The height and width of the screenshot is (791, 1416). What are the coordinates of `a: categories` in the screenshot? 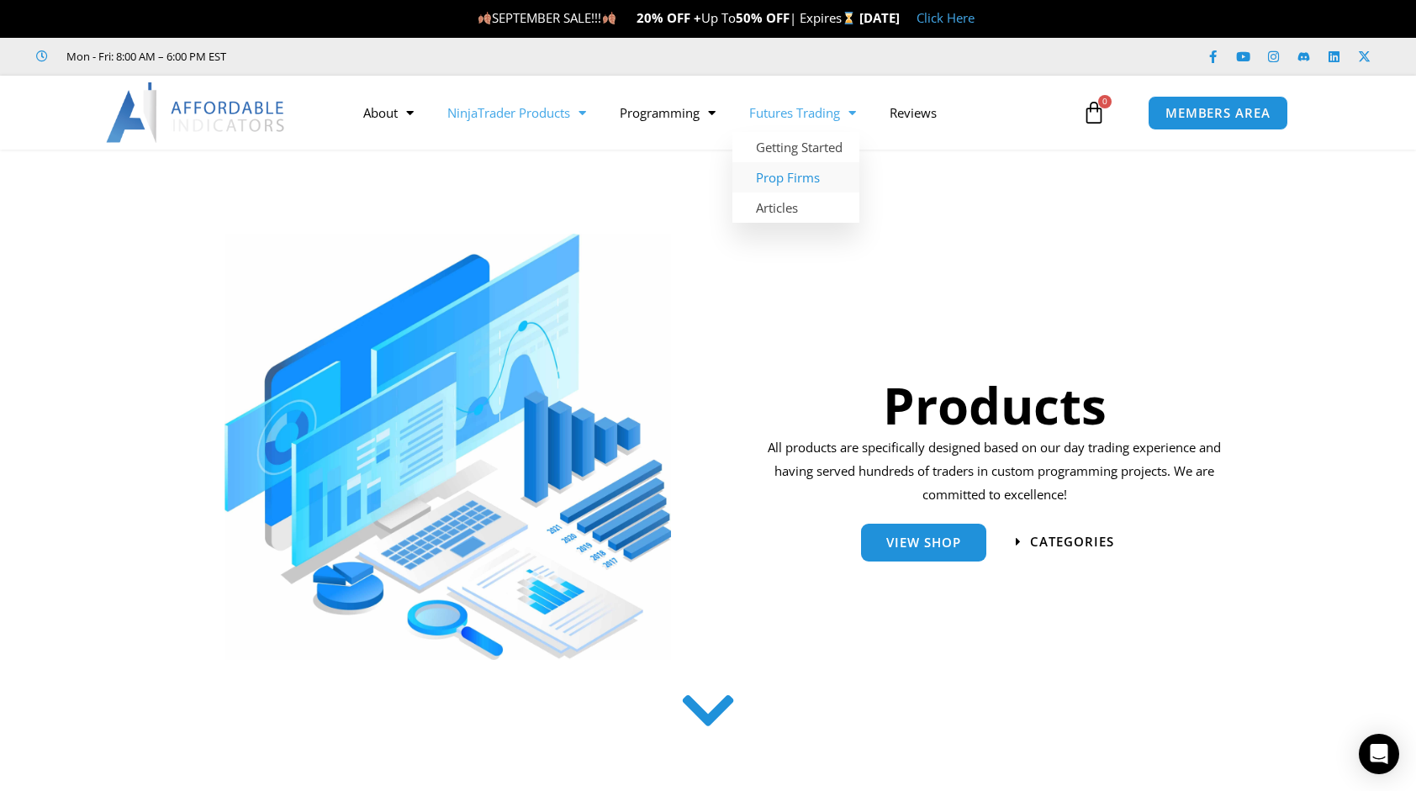 It's located at (1064, 541).